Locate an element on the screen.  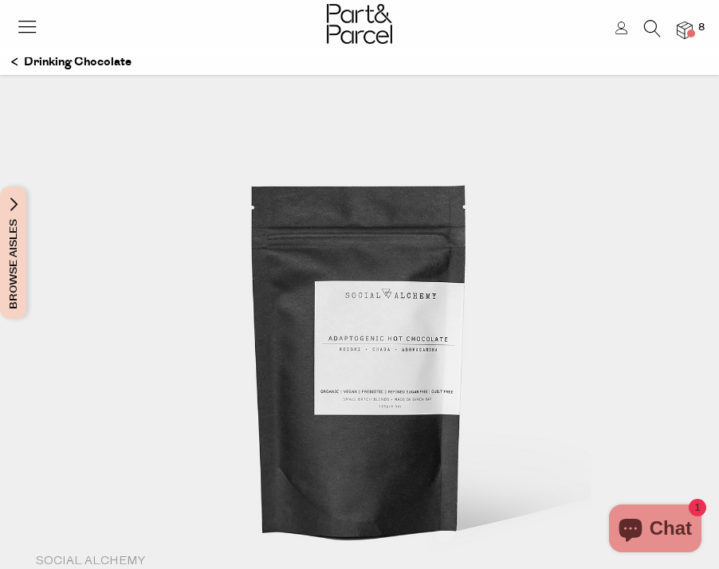
p: Drinking Chocolate is located at coordinates (71, 62).